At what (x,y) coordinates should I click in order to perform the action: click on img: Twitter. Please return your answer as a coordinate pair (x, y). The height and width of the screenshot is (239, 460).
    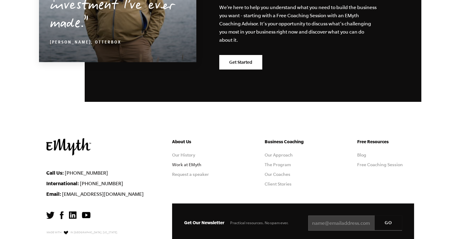
    Looking at the image, I should click on (50, 215).